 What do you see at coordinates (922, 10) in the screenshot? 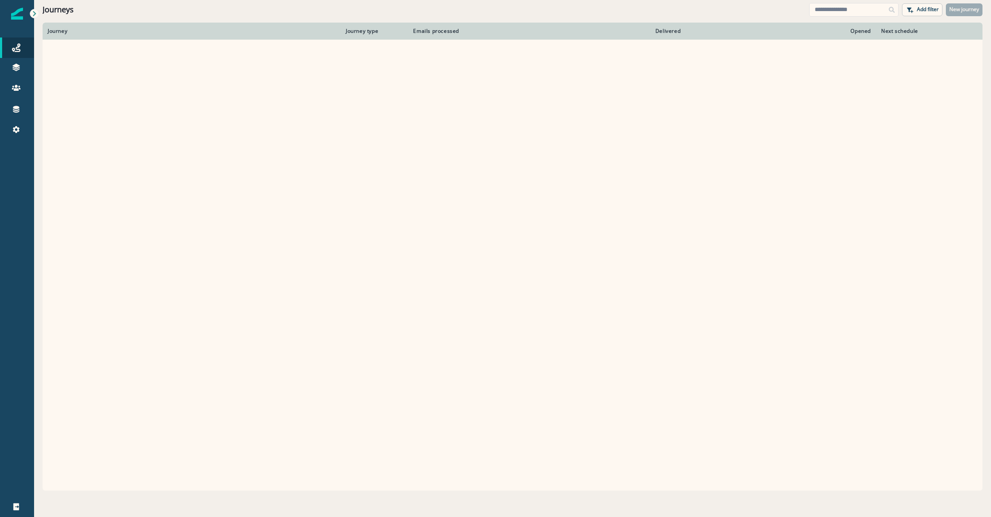
I see `button: Add filter` at bounding box center [922, 10].